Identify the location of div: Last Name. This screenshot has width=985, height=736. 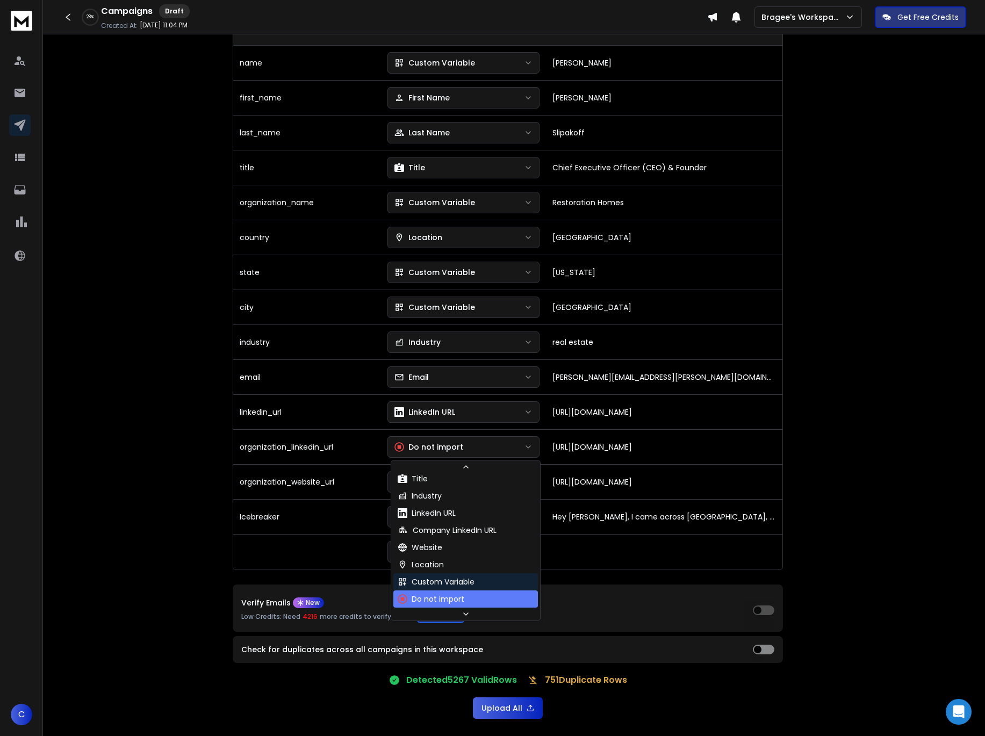
(422, 133).